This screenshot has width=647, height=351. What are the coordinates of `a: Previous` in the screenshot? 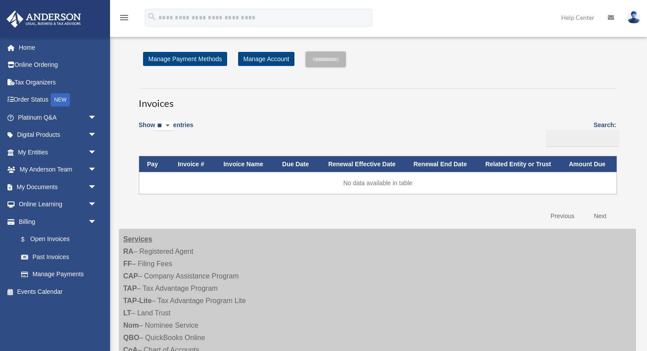 It's located at (563, 216).